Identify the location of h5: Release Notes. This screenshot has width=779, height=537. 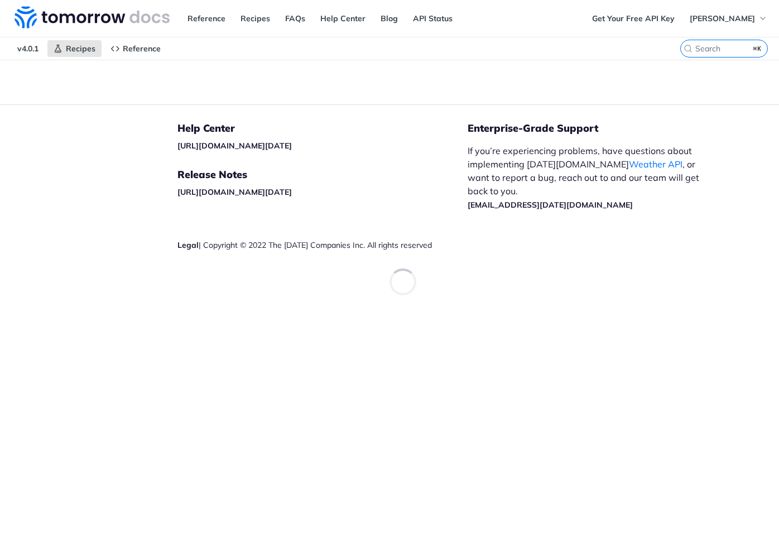
(322, 175).